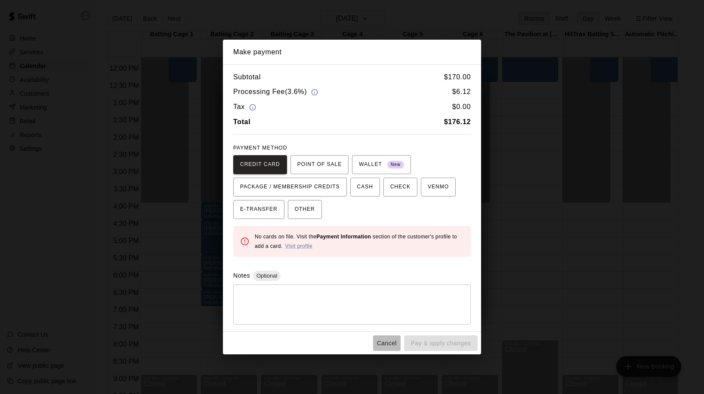 Image resolution: width=704 pixels, height=394 pixels. What do you see at coordinates (319, 164) in the screenshot?
I see `button: POINT OF SALE` at bounding box center [319, 164].